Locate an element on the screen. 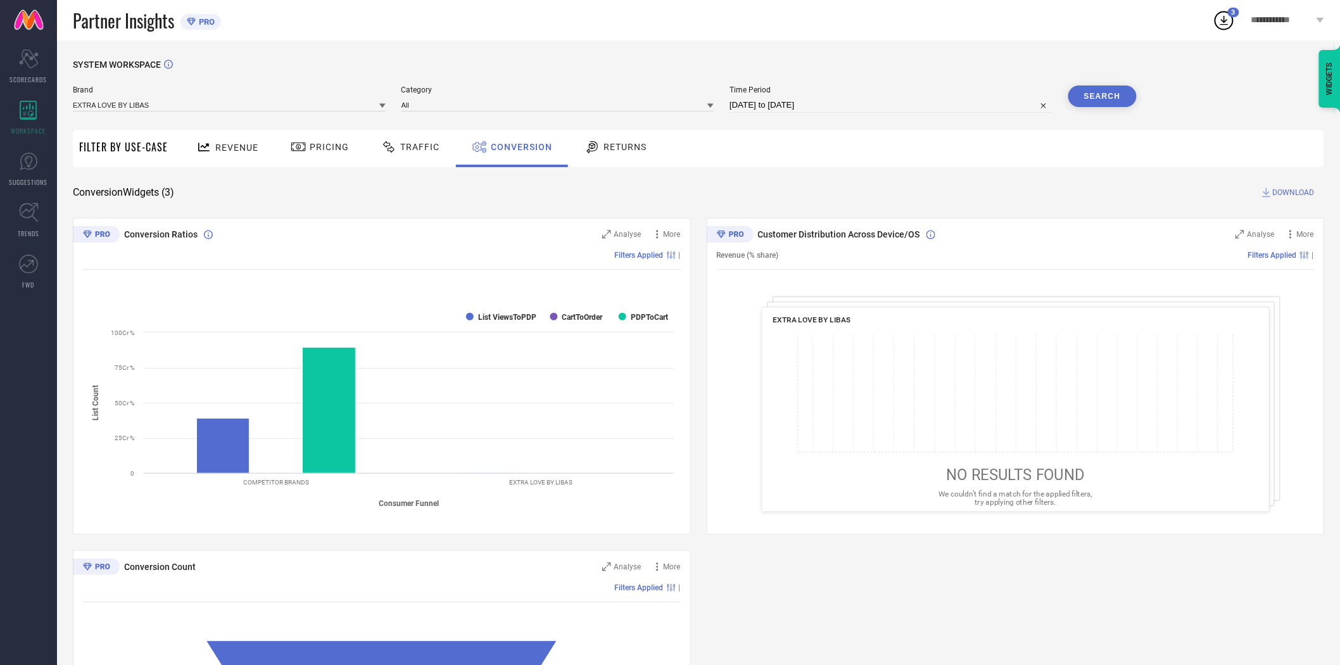 The width and height of the screenshot is (1340, 665). span: Revenue (% share) is located at coordinates (748, 255).